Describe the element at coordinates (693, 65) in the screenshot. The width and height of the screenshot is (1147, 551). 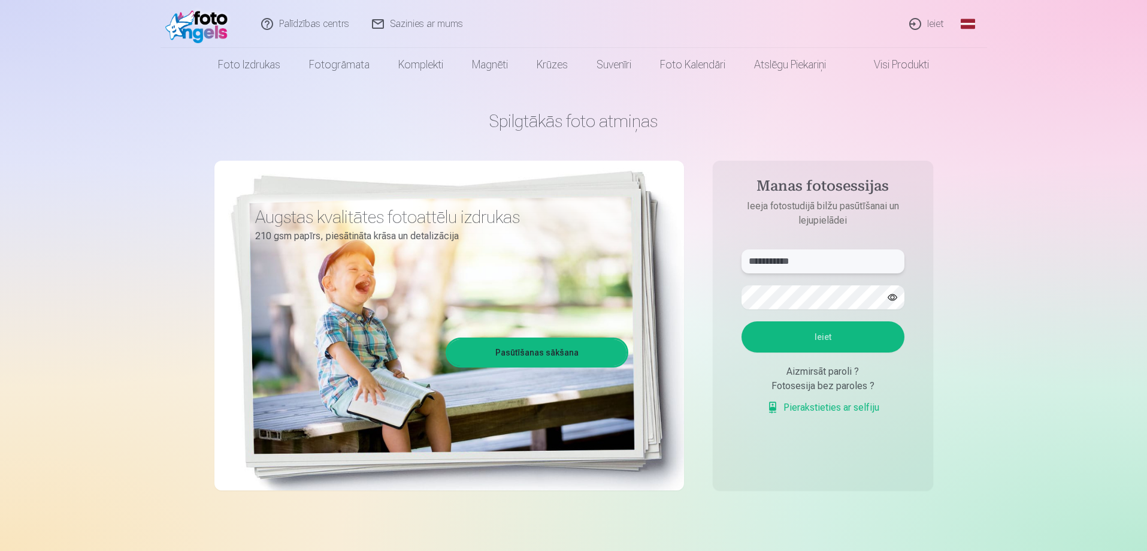
I see `a: Foto kalendāri` at that location.